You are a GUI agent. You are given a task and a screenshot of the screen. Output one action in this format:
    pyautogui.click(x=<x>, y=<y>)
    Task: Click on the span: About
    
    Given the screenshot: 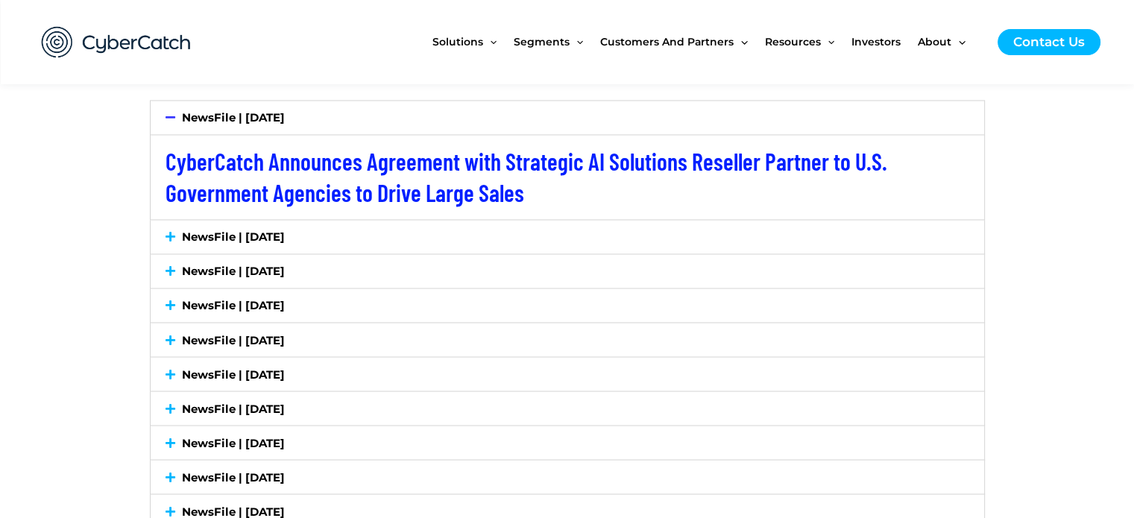 What is the action you would take?
    pyautogui.click(x=934, y=42)
    